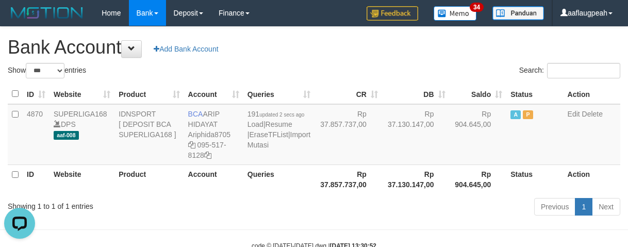  What do you see at coordinates (516, 115) in the screenshot?
I see `span: Active` at bounding box center [516, 115].